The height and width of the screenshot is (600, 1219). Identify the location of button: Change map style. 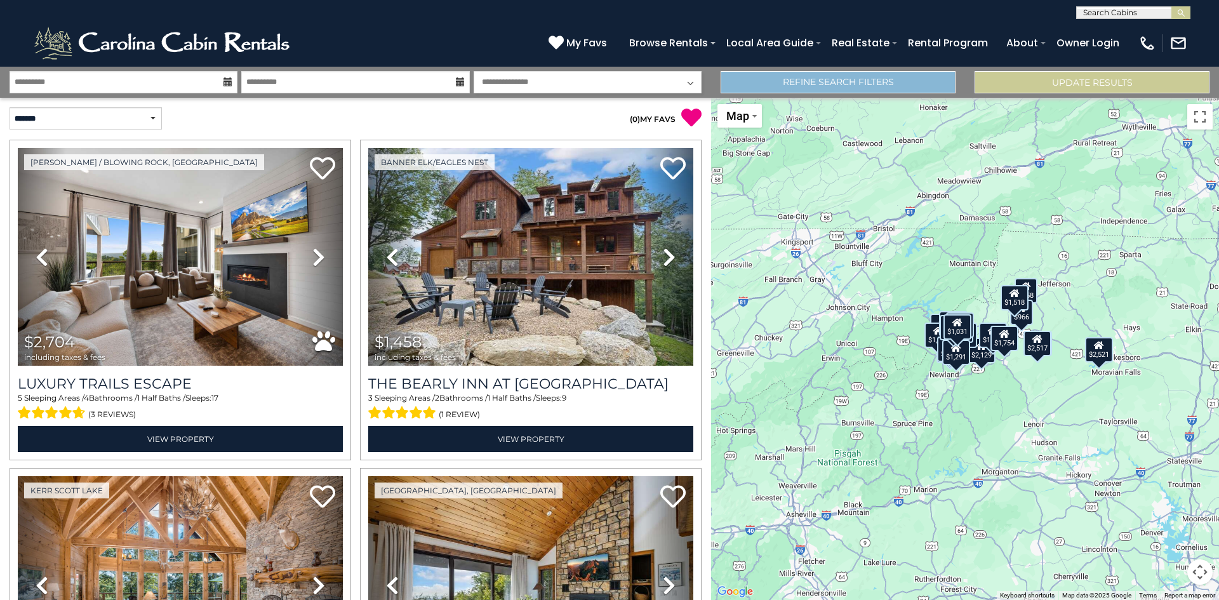
(740, 116).